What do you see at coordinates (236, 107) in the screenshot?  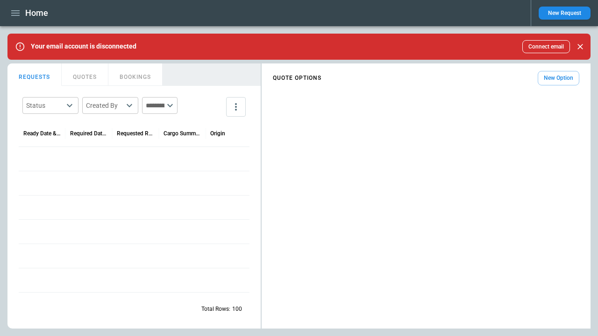 I see `button: more` at bounding box center [236, 107].